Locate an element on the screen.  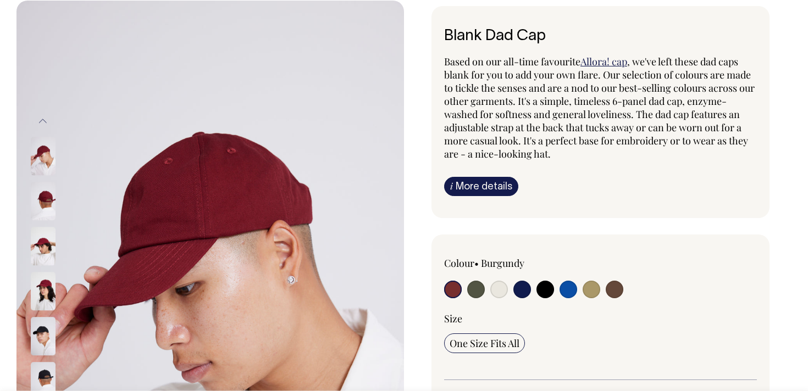
img: black is located at coordinates (43, 336).